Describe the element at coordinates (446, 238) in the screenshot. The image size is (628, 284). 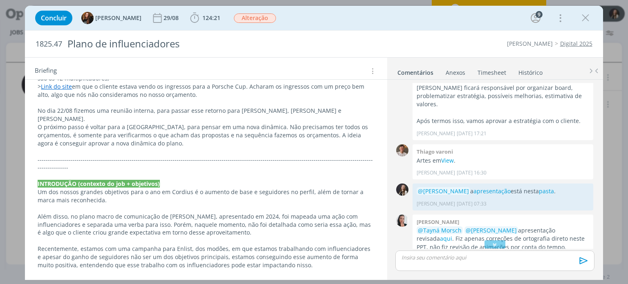
I see `a: aqui` at that location.